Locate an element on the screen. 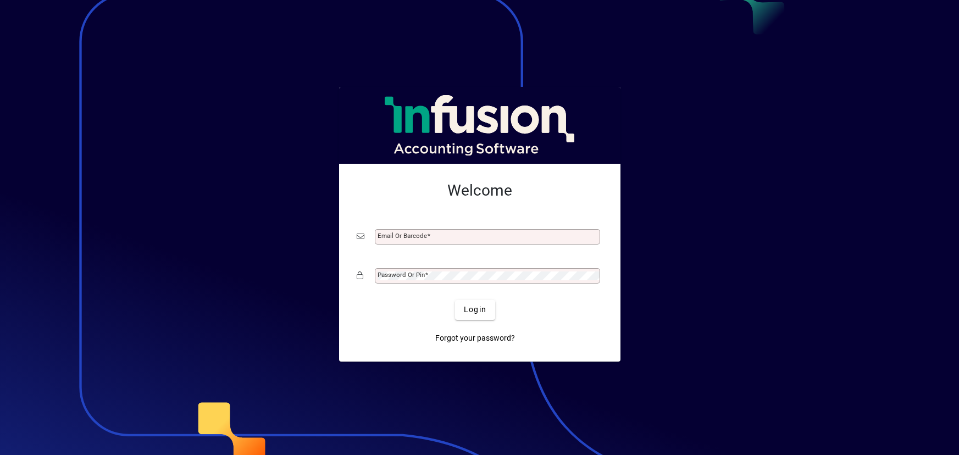  span: Forgot your password? is located at coordinates (475, 338).